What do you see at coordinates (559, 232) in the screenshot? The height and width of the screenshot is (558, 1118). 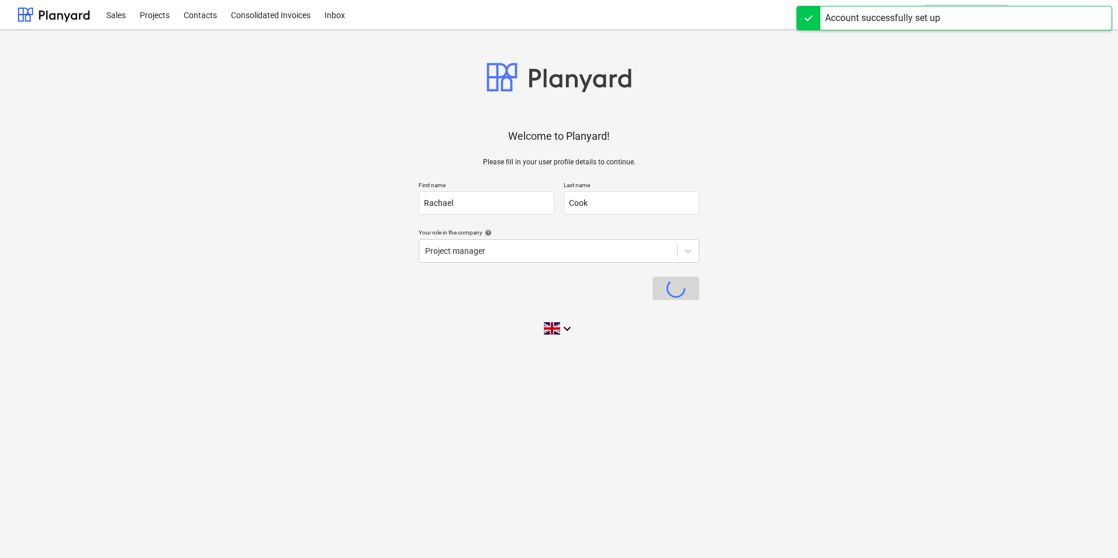 I see `div: Your role in the company` at bounding box center [559, 232].